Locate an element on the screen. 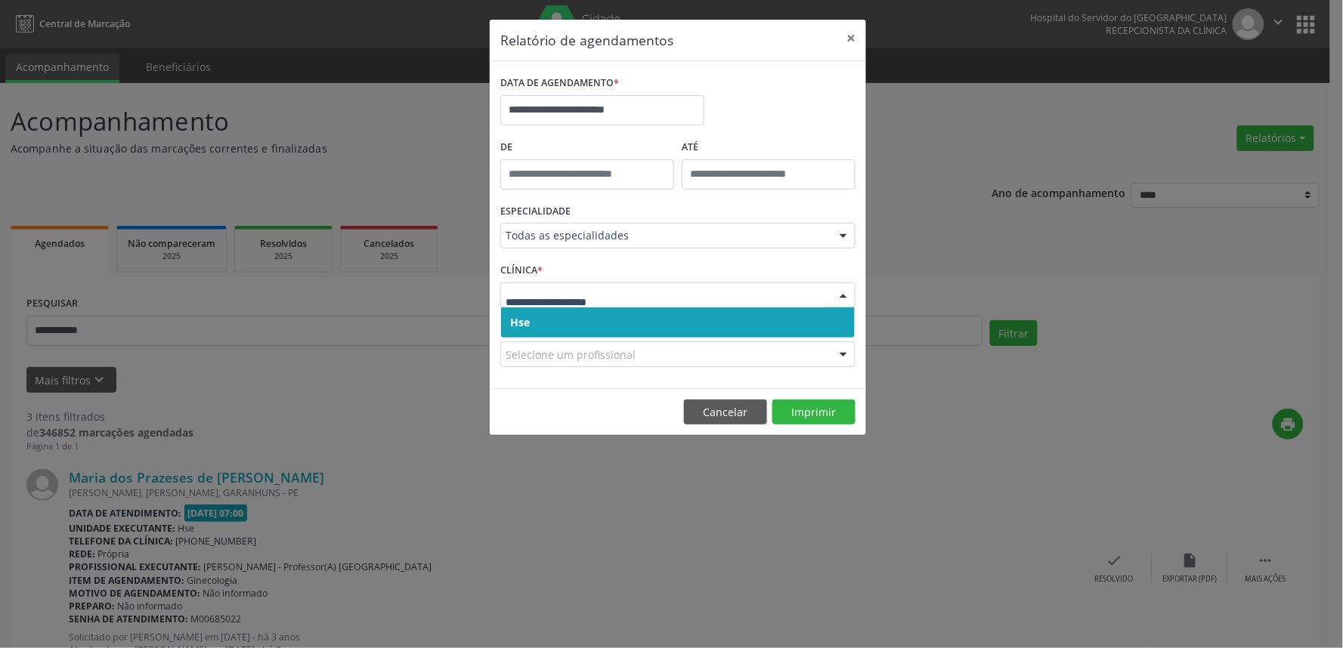 This screenshot has height=648, width=1343. button: Cancelar is located at coordinates (725, 413).